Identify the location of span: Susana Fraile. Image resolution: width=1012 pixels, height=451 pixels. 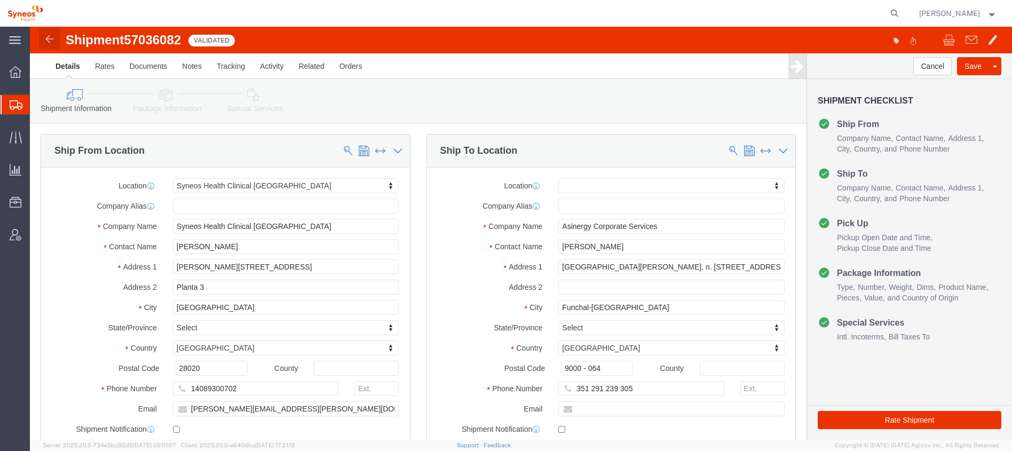
(950, 13).